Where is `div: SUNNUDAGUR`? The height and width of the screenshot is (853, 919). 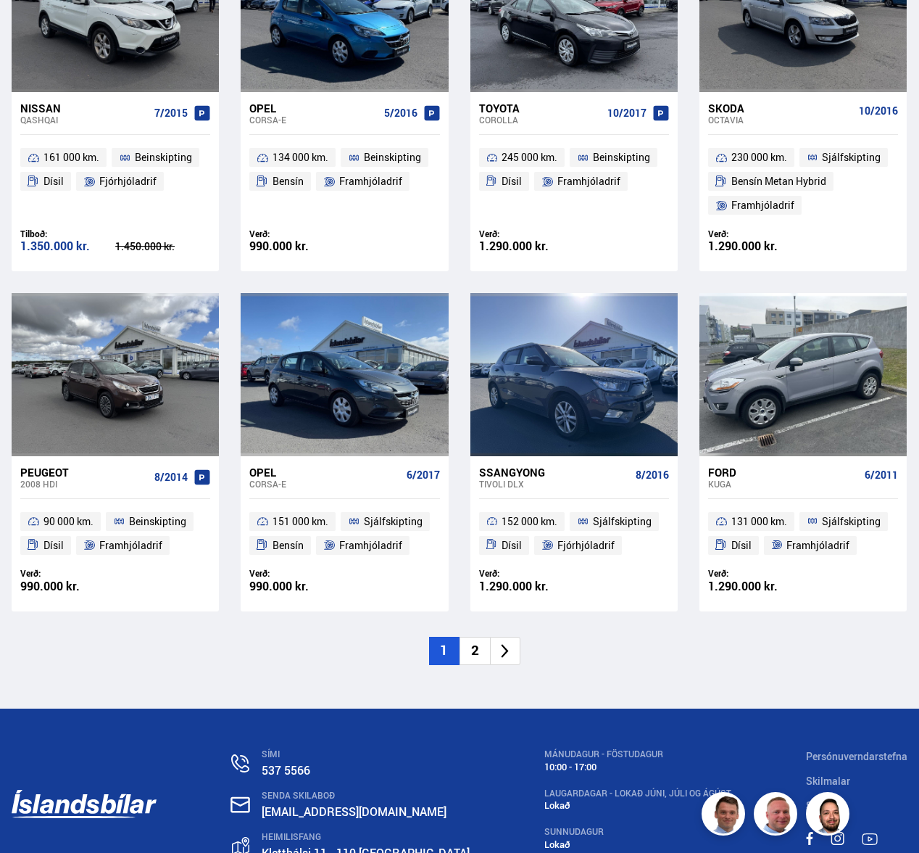 div: SUNNUDAGUR is located at coordinates (638, 832).